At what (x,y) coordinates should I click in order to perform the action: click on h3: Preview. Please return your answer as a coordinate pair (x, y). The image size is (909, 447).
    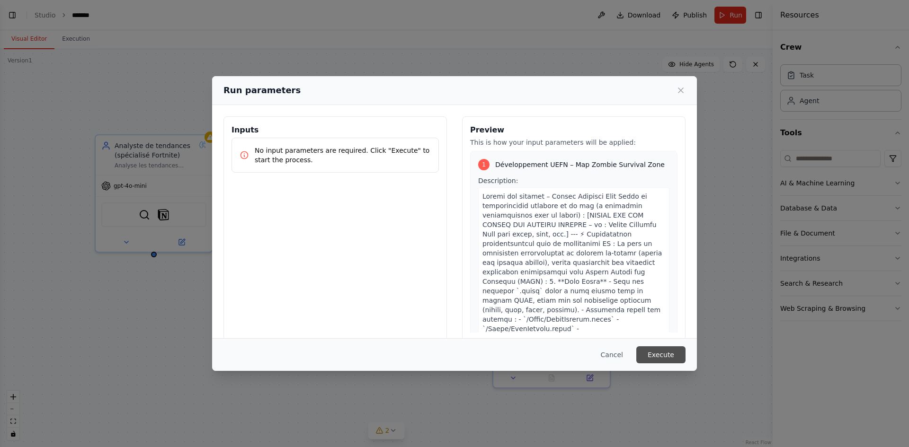
    Looking at the image, I should click on (574, 130).